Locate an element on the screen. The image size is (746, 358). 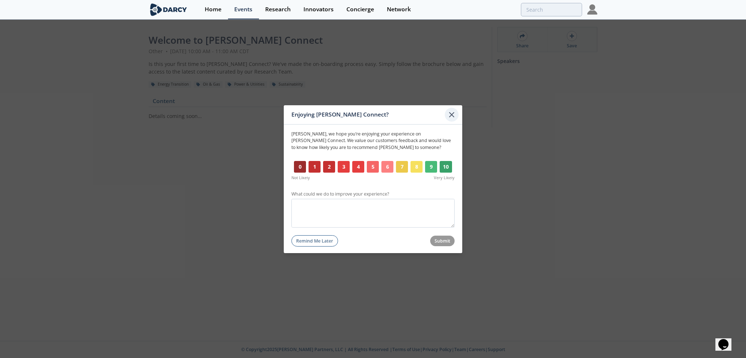
div: Events is located at coordinates (243, 9).